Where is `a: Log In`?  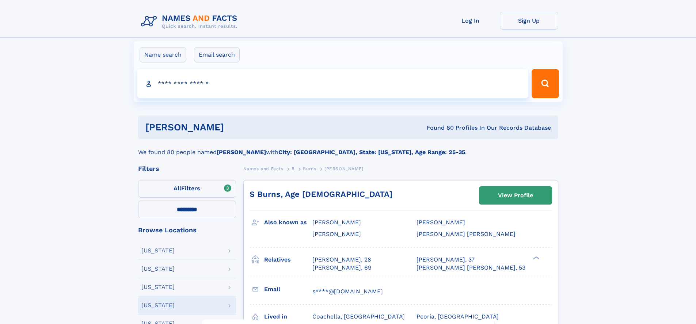 a: Log In is located at coordinates (470, 20).